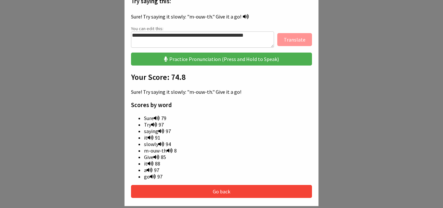 The width and height of the screenshot is (443, 208). Describe the element at coordinates (221, 59) in the screenshot. I see `button: Practice Pronunciation (Press and Hold to Speak)` at that location.